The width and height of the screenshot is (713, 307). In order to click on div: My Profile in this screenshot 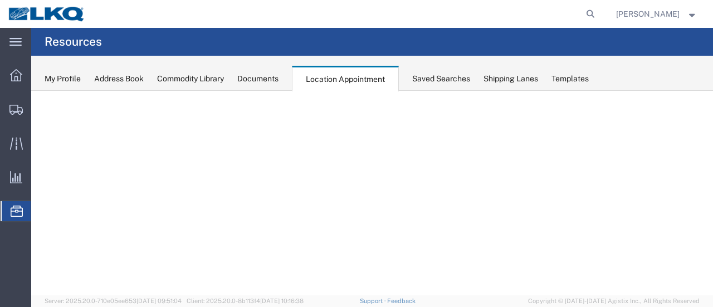, I will do `click(62, 79)`.